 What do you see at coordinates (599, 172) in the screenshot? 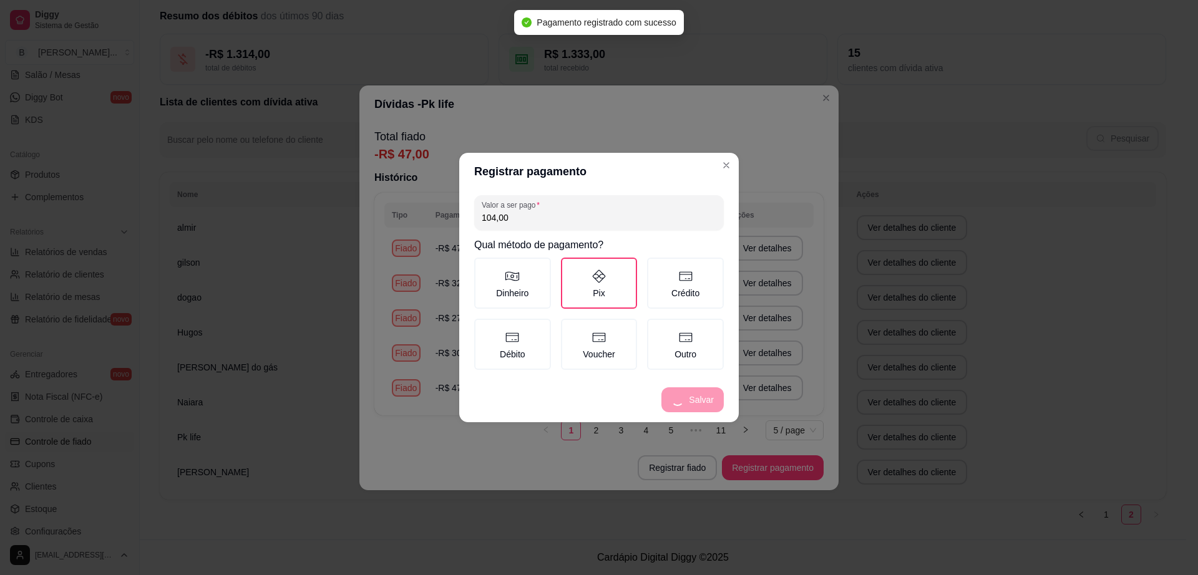
I see `header: Registrar pagamento` at bounding box center [599, 172].